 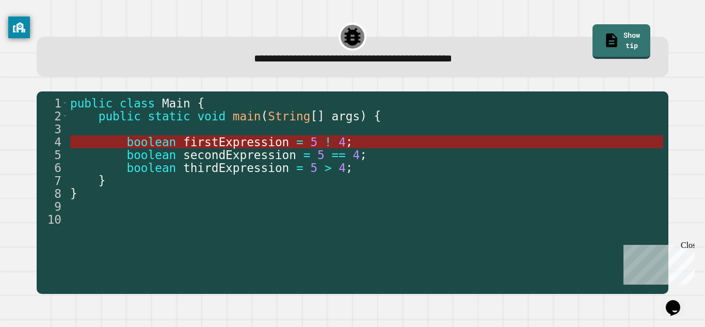 I want to click on span: String, so click(x=289, y=116).